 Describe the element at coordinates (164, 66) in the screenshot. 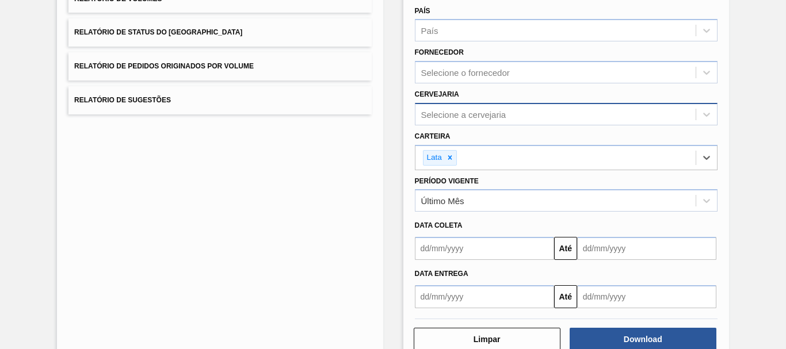

I see `span: Relatório de Pedidos Originados por Volume` at that location.